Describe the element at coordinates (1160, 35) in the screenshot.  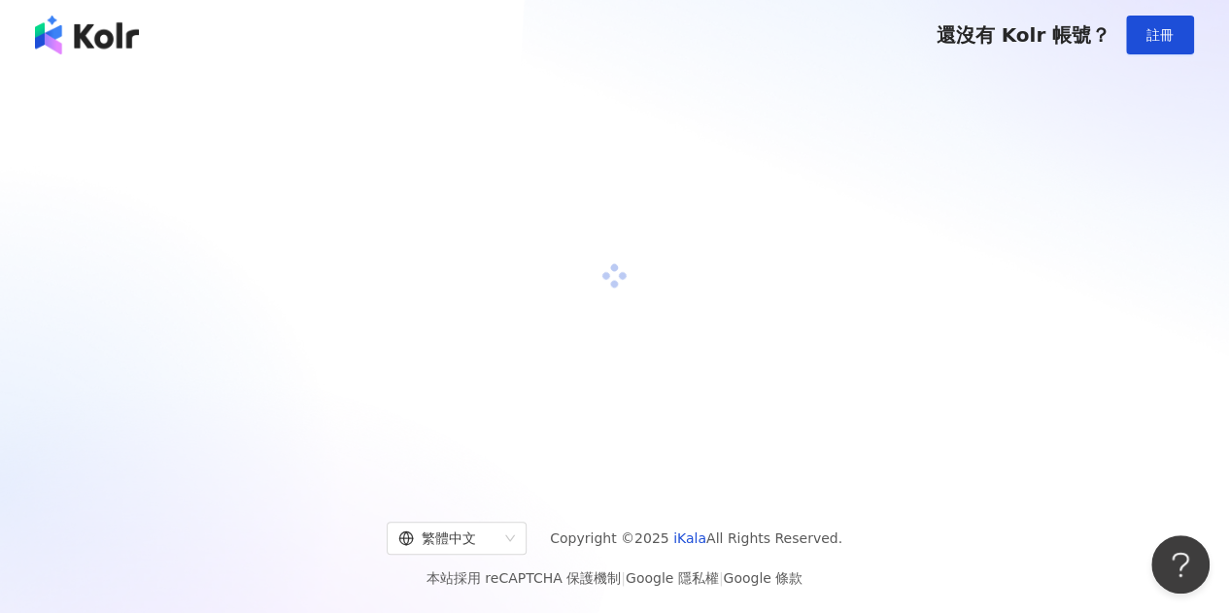
I see `span: 註冊` at that location.